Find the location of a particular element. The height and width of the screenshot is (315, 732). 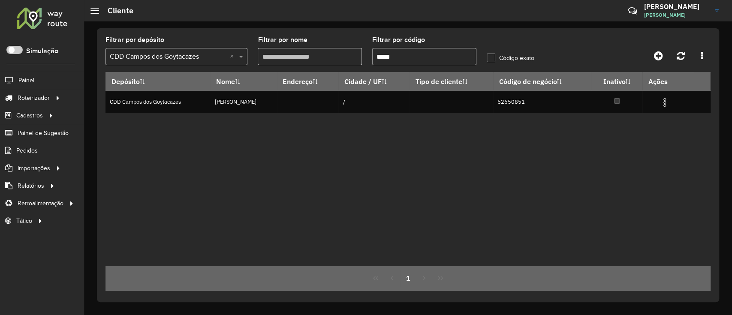

th: Cidade / UF is located at coordinates (374, 81).